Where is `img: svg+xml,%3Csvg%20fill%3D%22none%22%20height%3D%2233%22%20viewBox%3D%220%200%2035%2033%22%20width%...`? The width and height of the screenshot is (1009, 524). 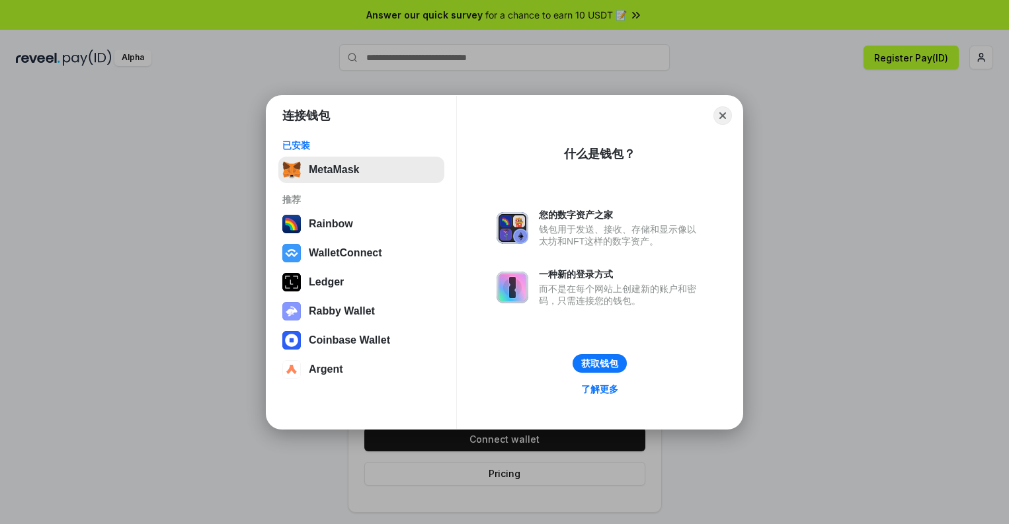
img: svg+xml,%3Csvg%20fill%3D%22none%22%20height%3D%2233%22%20viewBox%3D%220%200%2035%2033%22%20width%... is located at coordinates (292, 170).